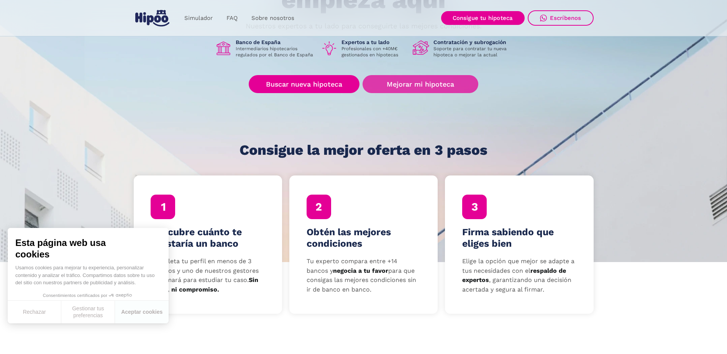 The height and width of the screenshot is (354, 727). I want to click on p: Profesionales con +40M€ gestionados en hipotecas, so click(374, 52).